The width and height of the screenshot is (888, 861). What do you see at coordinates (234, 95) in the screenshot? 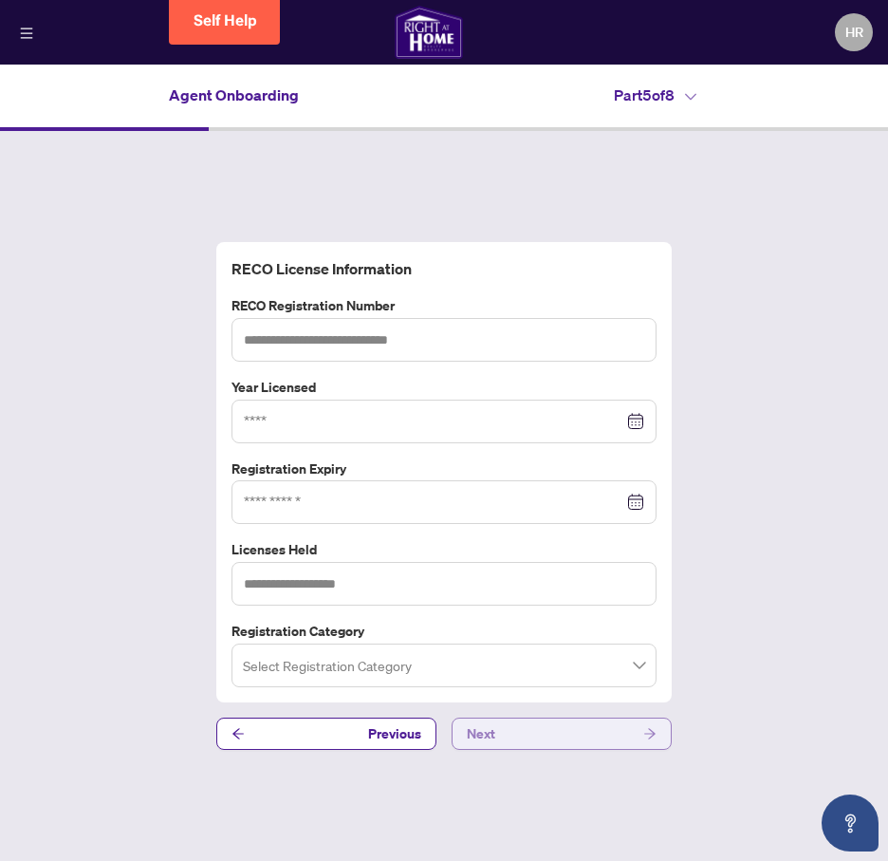
I see `h4: Agent Onboarding` at bounding box center [234, 95].